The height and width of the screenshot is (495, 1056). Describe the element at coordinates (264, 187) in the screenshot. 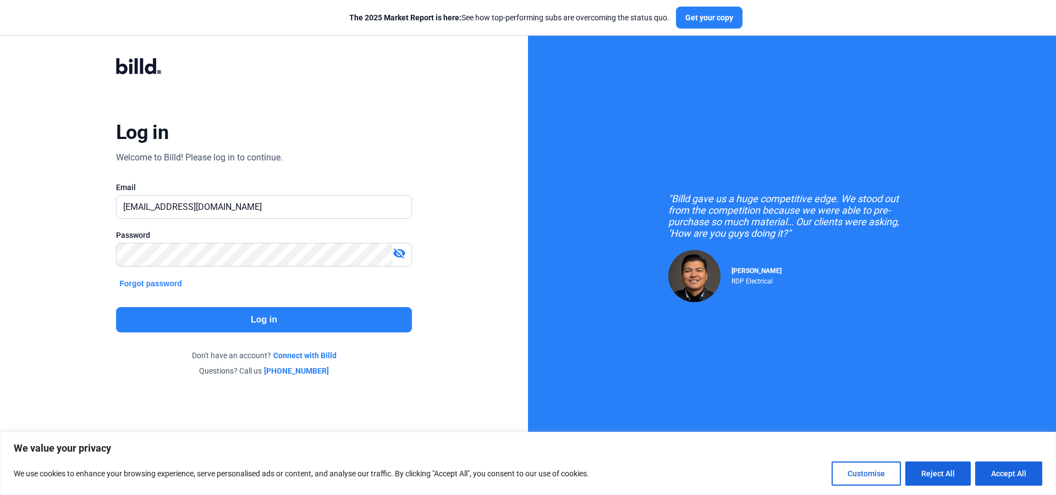

I see `div: Email` at that location.